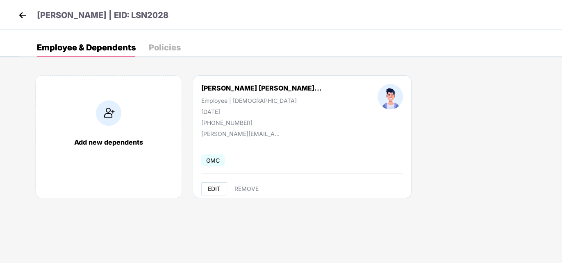 The height and width of the screenshot is (263, 562). What do you see at coordinates (214, 189) in the screenshot?
I see `span: EDIT` at bounding box center [214, 189].